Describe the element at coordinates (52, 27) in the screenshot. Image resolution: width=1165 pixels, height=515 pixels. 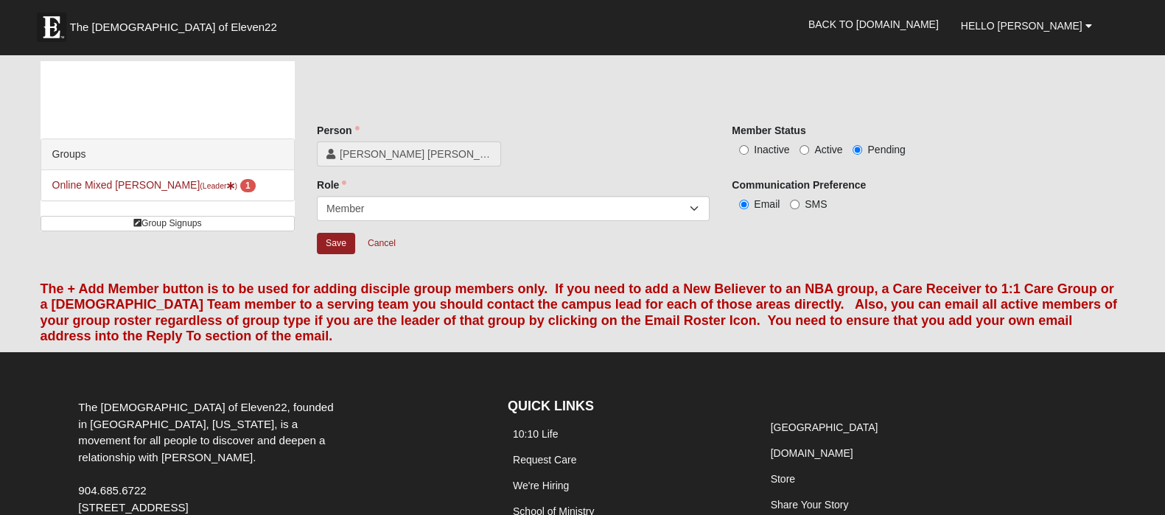
I see `img: Eleven22 logo` at that location.